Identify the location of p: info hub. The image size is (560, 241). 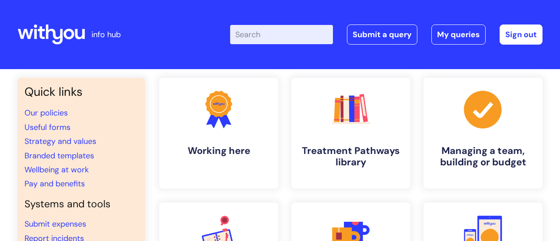
(106, 35).